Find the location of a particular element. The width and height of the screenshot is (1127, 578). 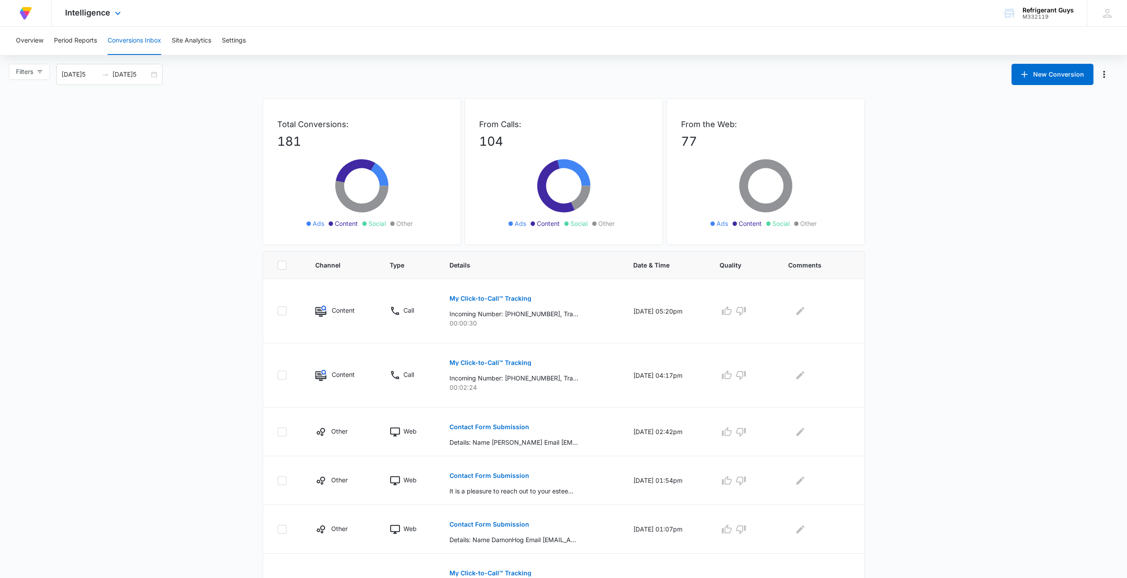

span: swap-right is located at coordinates (105, 74).